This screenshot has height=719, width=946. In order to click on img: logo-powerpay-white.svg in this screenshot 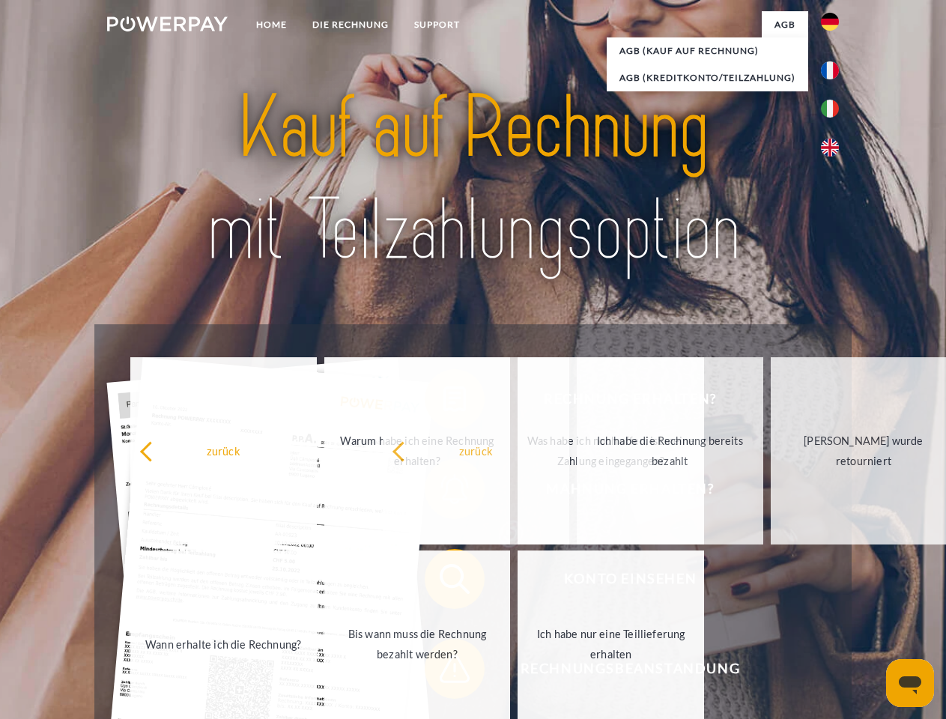, I will do `click(167, 24)`.